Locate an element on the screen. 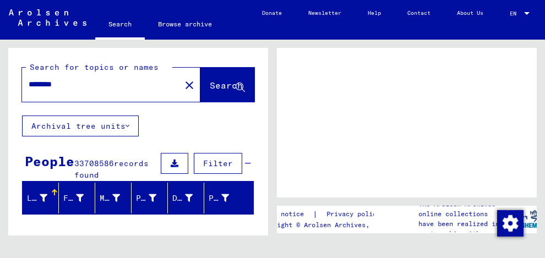 The image size is (545, 258). span: Search is located at coordinates (226, 85).